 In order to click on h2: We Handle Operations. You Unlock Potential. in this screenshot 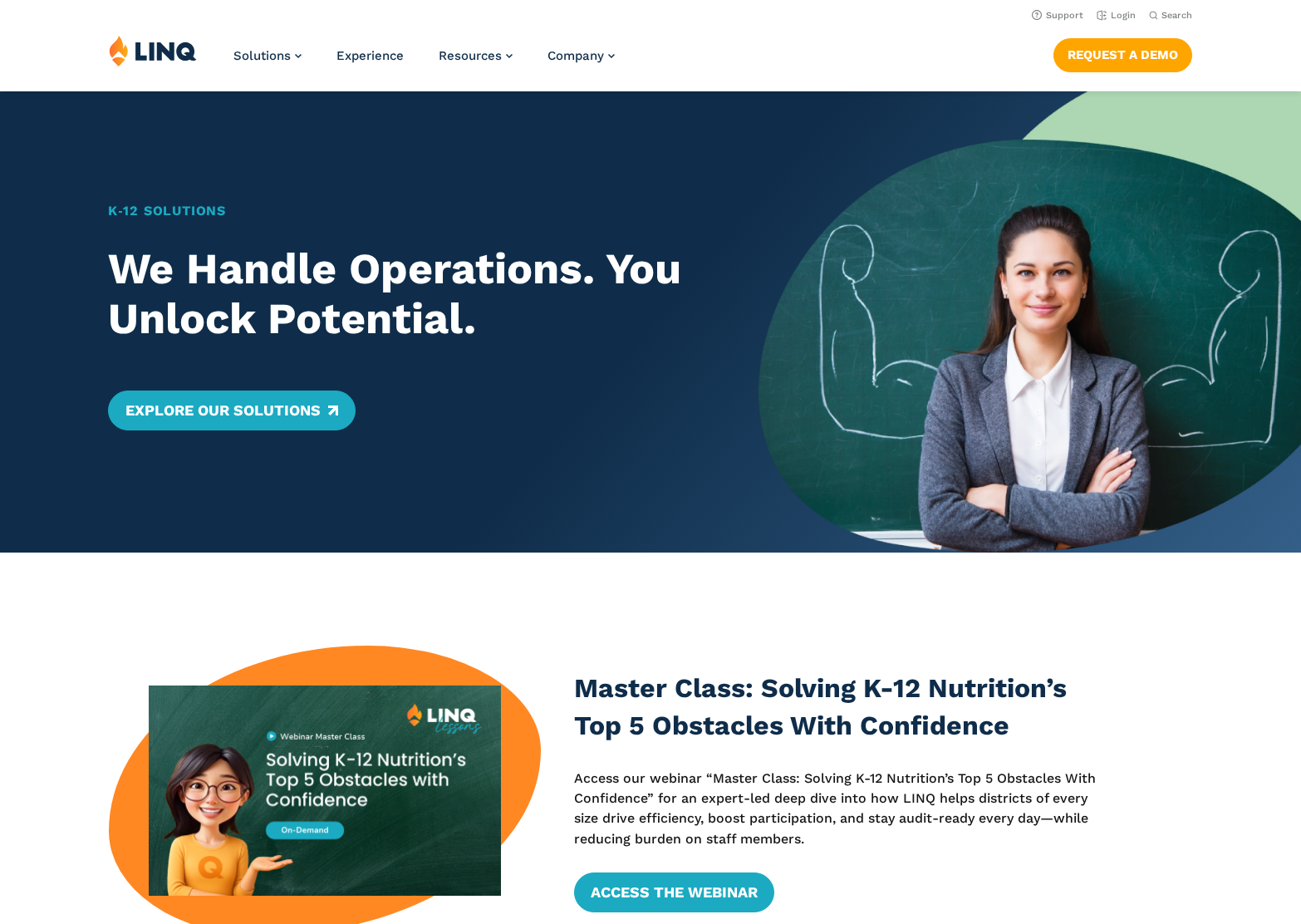, I will do `click(406, 294)`.